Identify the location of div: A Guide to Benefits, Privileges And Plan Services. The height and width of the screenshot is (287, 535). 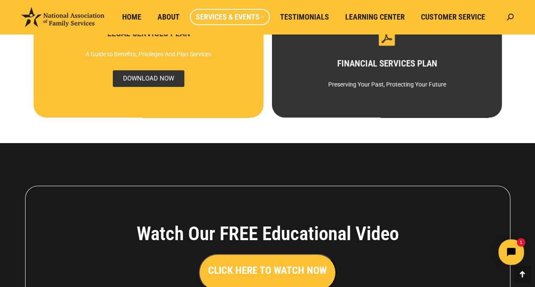
(148, 54).